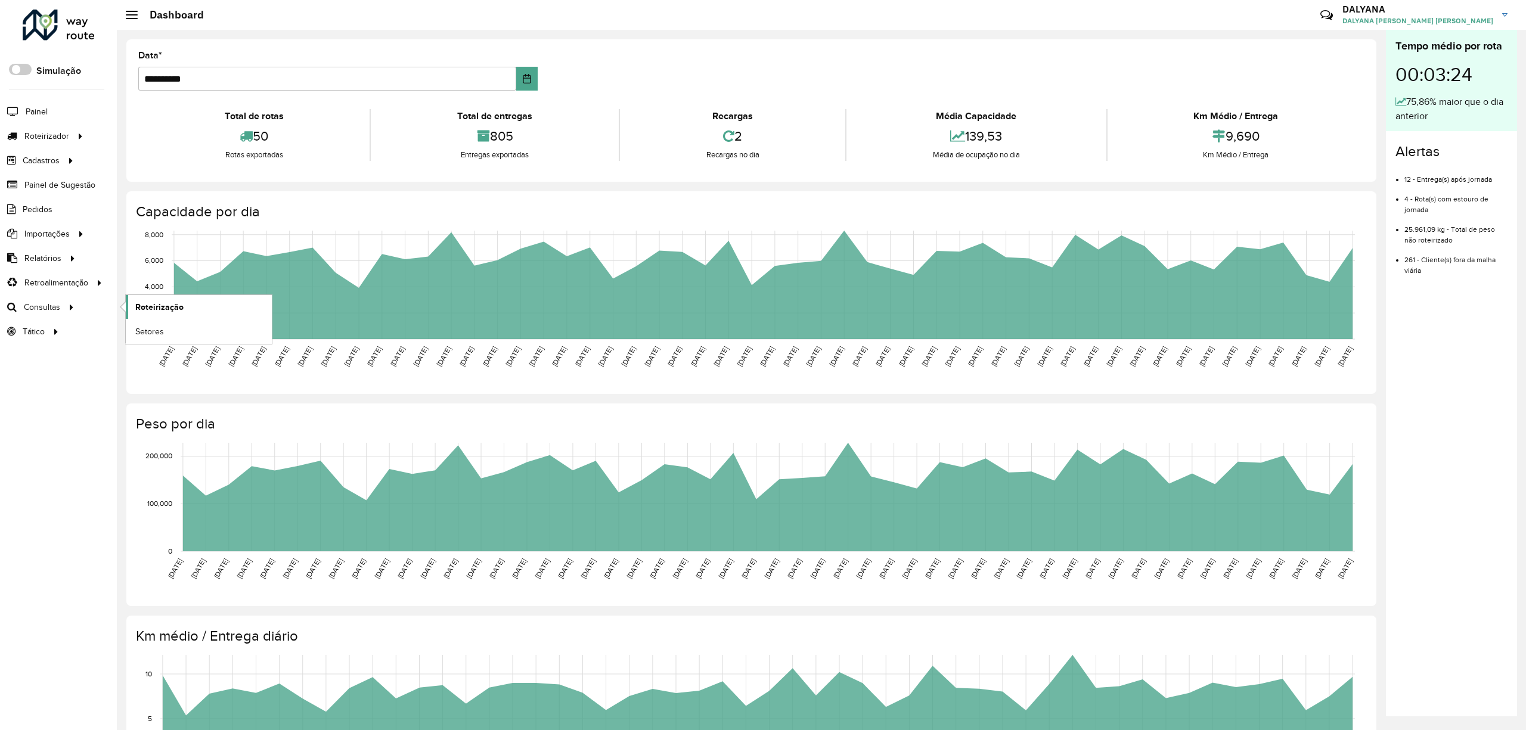 Image resolution: width=1526 pixels, height=730 pixels. I want to click on span: Painel de Sugestão, so click(60, 185).